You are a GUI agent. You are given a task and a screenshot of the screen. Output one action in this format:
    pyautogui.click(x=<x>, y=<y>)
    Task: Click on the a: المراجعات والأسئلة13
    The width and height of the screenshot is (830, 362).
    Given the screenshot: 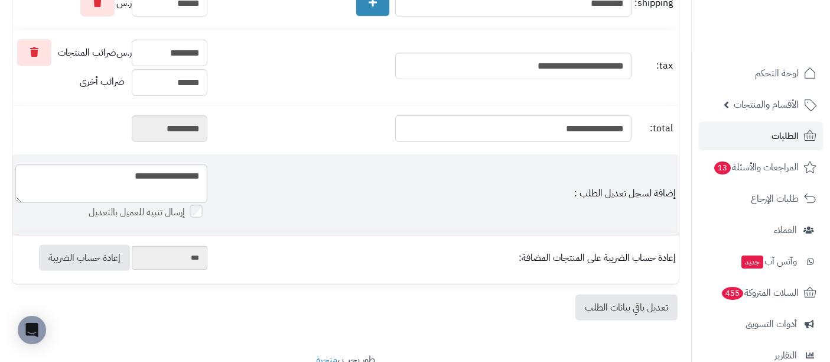 What is the action you would take?
    pyautogui.click(x=761, y=167)
    